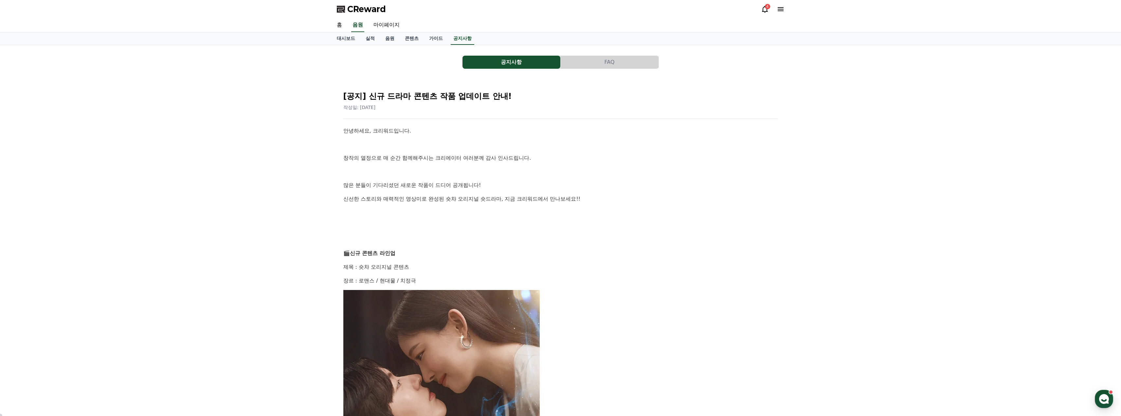 This screenshot has height=416, width=1121. What do you see at coordinates (561, 96) in the screenshot?
I see `h2: [공지] 신규 드라마 콘텐츠 작품 업데이트 안내!` at bounding box center [561, 96].